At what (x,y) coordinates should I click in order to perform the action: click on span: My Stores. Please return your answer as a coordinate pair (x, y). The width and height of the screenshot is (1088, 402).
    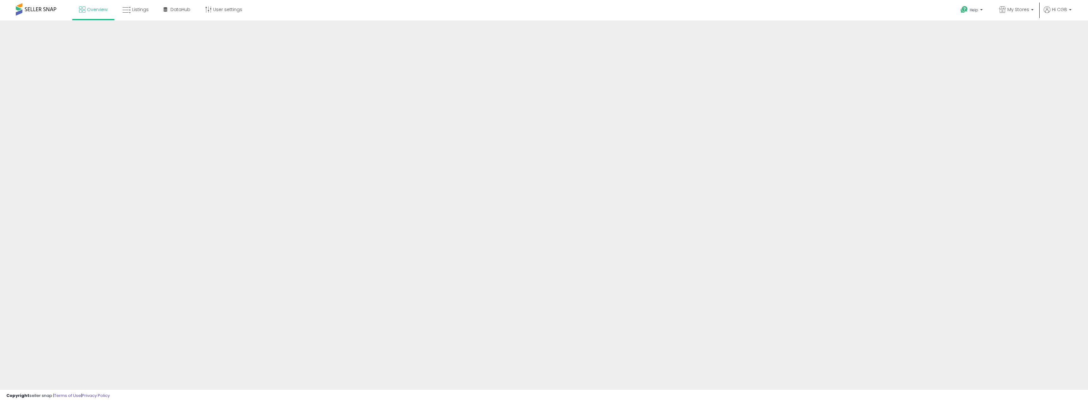
    Looking at the image, I should click on (1018, 9).